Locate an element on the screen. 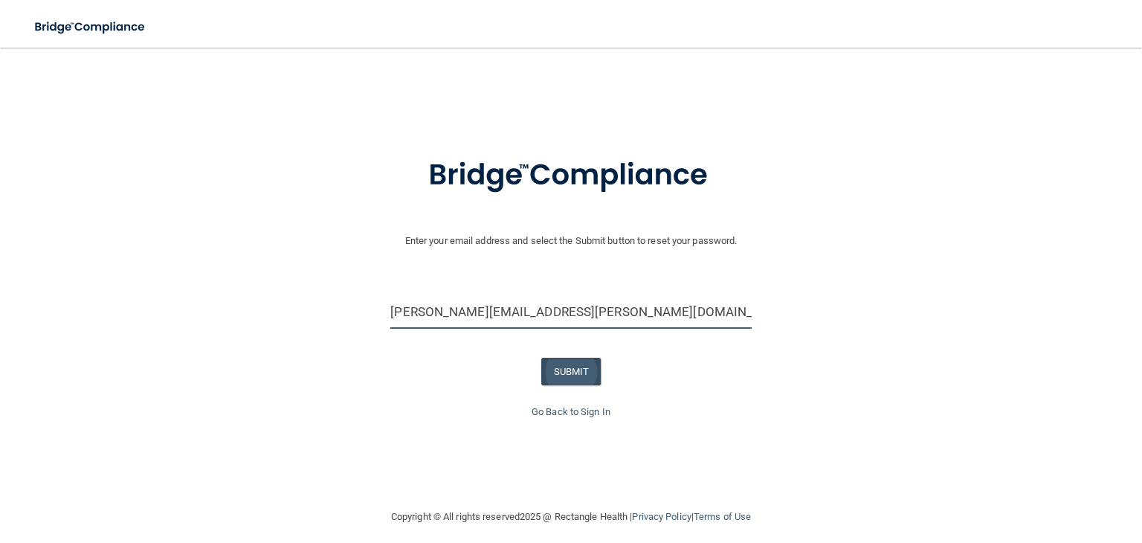 This screenshot has width=1142, height=543. a: Go Back to Sign In is located at coordinates (571, 411).